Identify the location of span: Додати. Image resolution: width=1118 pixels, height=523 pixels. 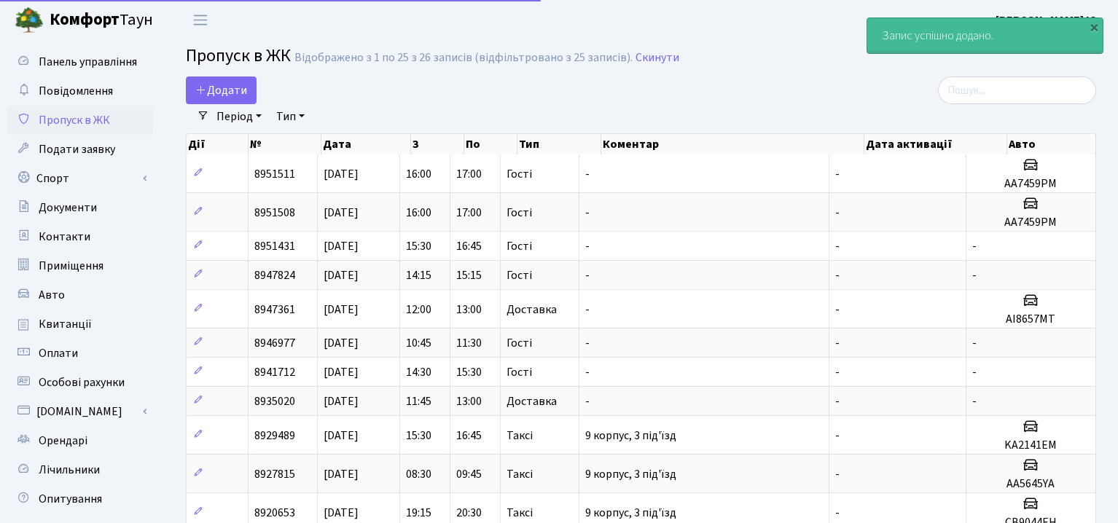
(221, 90).